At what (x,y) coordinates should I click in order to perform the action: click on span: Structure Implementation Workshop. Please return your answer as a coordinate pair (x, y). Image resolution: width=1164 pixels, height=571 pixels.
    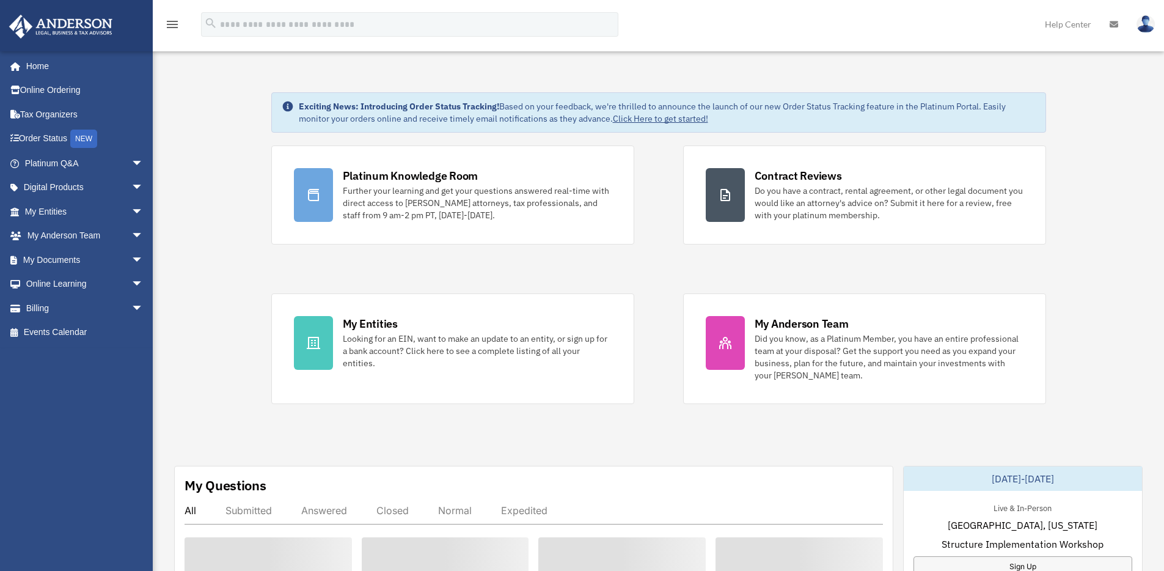
    Looking at the image, I should click on (1022, 544).